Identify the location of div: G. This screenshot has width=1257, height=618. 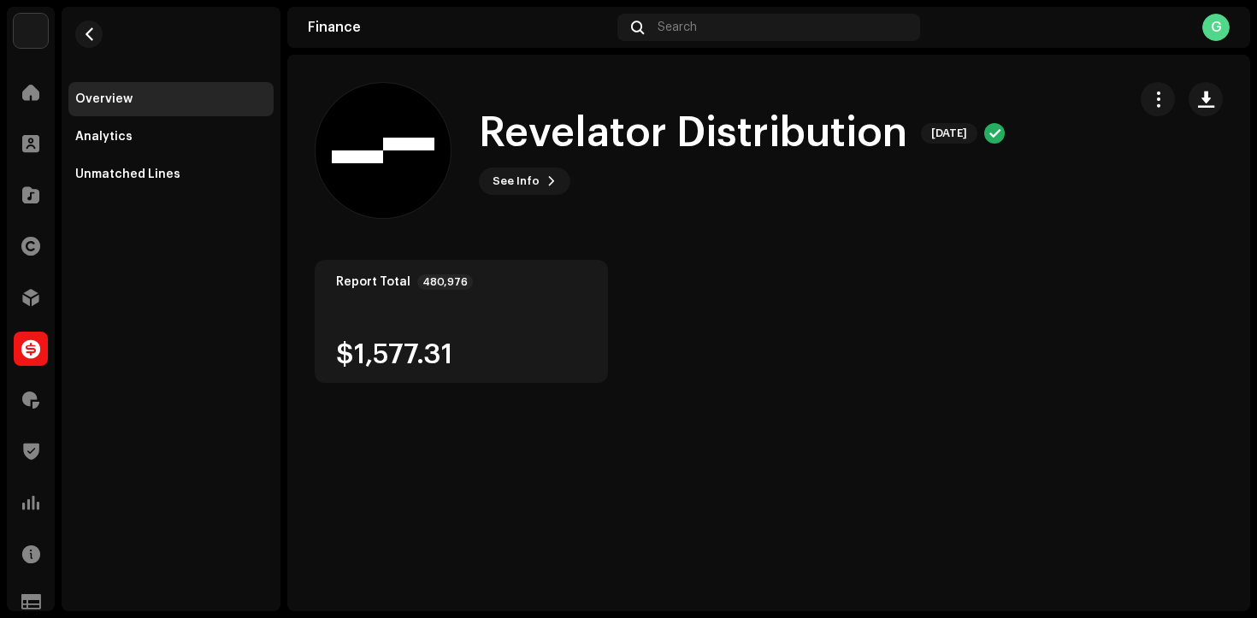
(1216, 27).